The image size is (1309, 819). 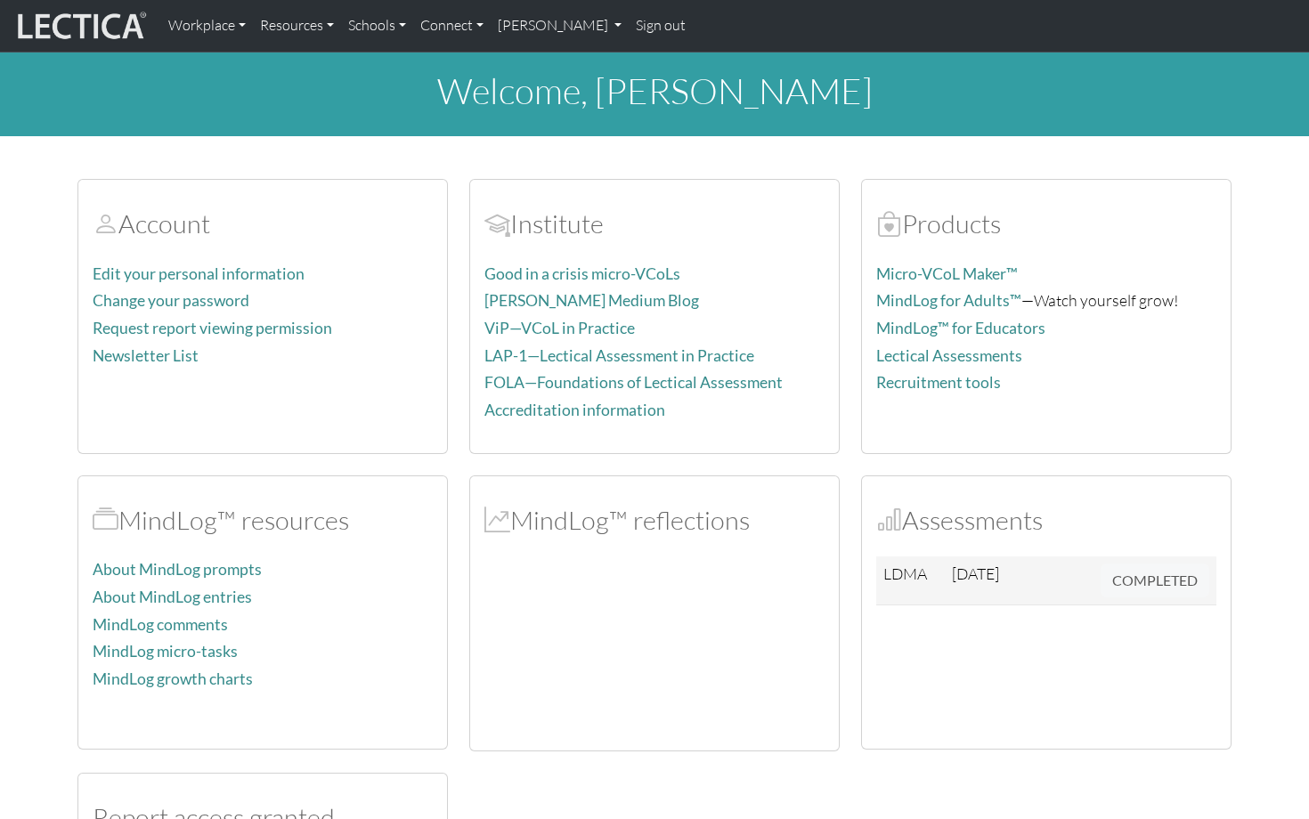 What do you see at coordinates (1047, 520) in the screenshot?
I see `h2: Assessments` at bounding box center [1047, 520].